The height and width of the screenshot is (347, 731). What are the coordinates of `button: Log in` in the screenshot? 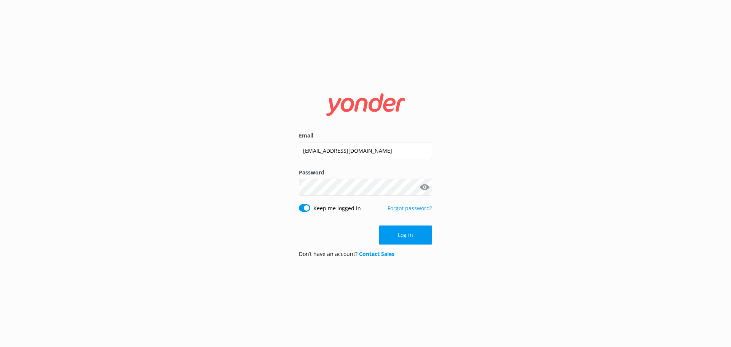 It's located at (405, 235).